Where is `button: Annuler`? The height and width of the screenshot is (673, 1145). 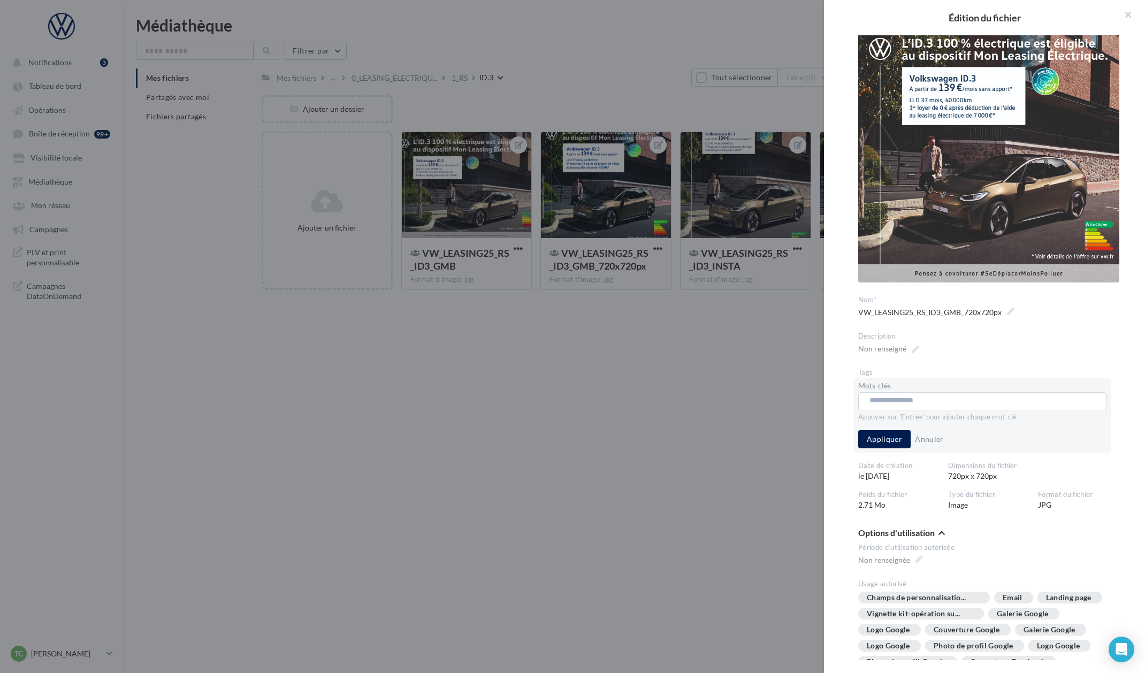 button: Annuler is located at coordinates (929, 439).